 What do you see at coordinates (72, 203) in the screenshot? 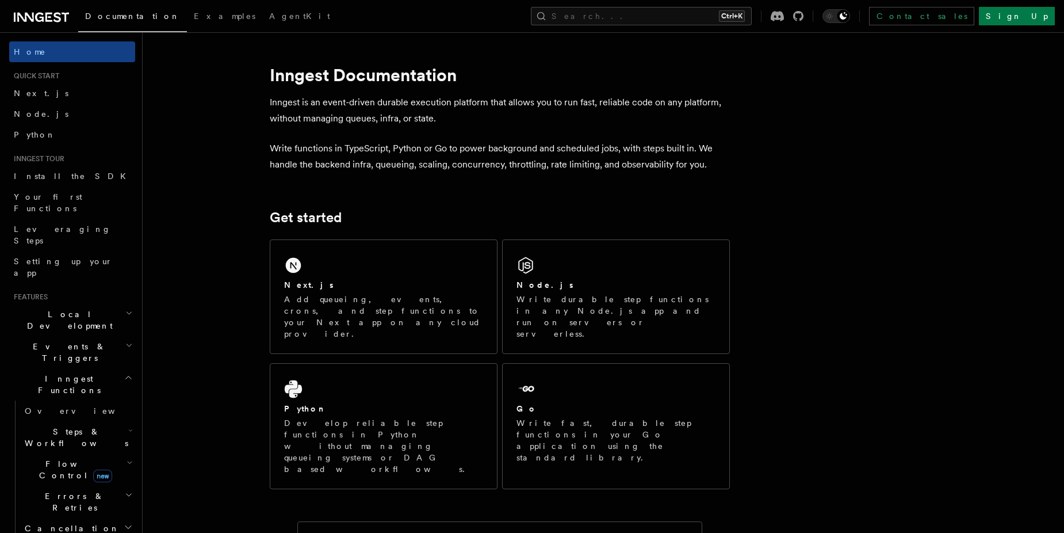
I see `a: Your first Functions` at bounding box center [72, 203].